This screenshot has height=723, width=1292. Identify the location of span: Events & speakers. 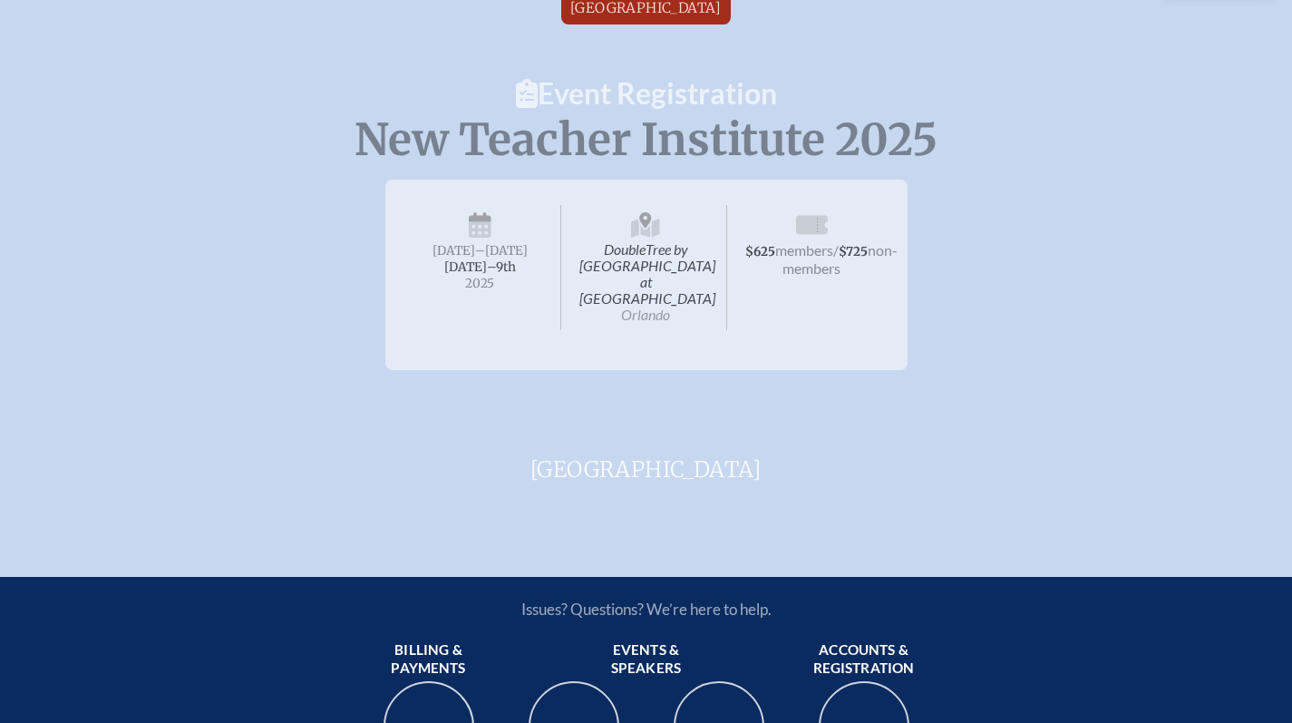
(646, 659).